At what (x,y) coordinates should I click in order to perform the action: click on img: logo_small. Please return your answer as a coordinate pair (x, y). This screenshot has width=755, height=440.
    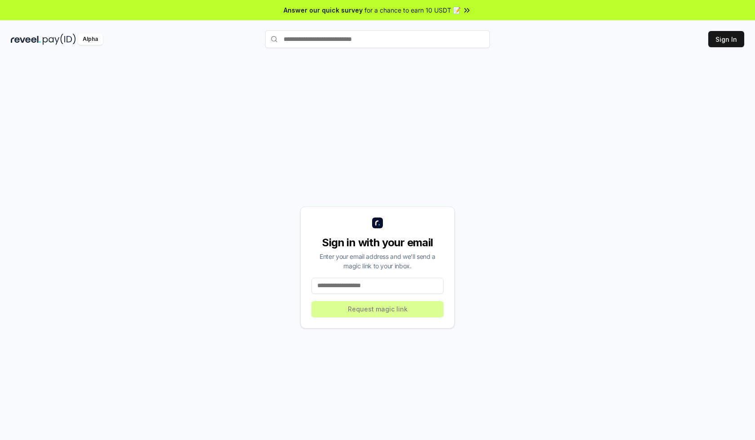
    Looking at the image, I should click on (378, 223).